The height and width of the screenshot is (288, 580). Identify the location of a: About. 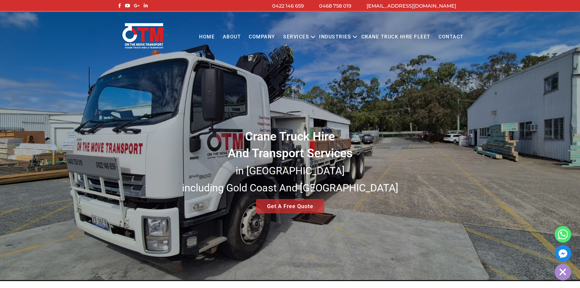
(232, 37).